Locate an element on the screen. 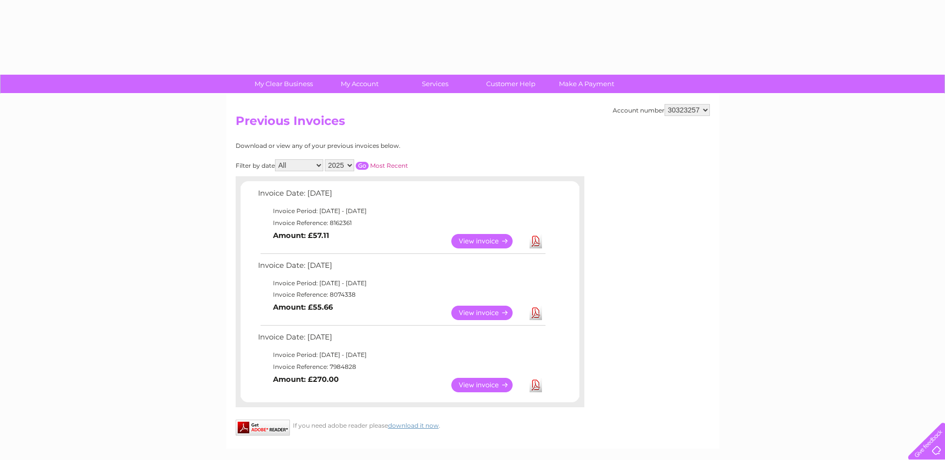 The height and width of the screenshot is (460, 945). b: Amount: £270.00 is located at coordinates (306, 379).